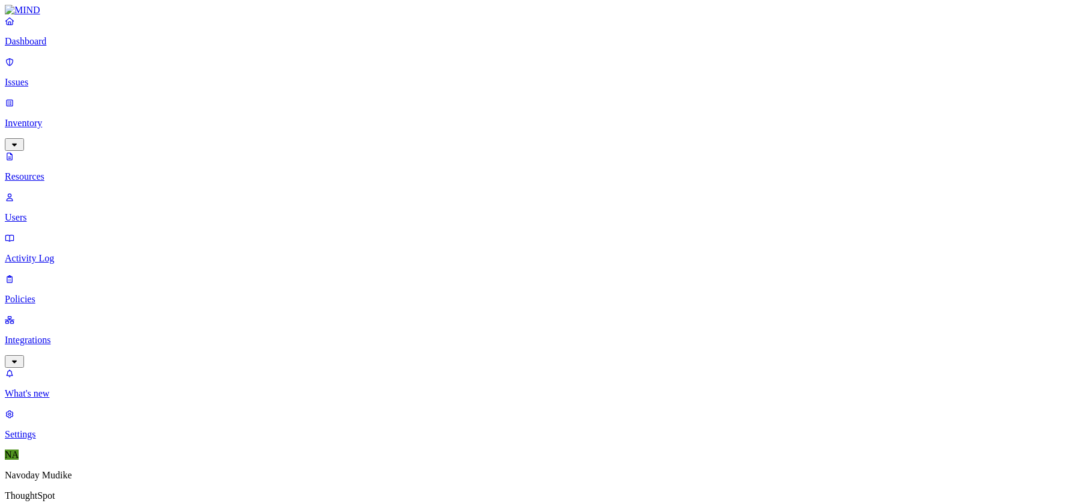  Describe the element at coordinates (537, 123) in the screenshot. I see `a: Inventory` at that location.